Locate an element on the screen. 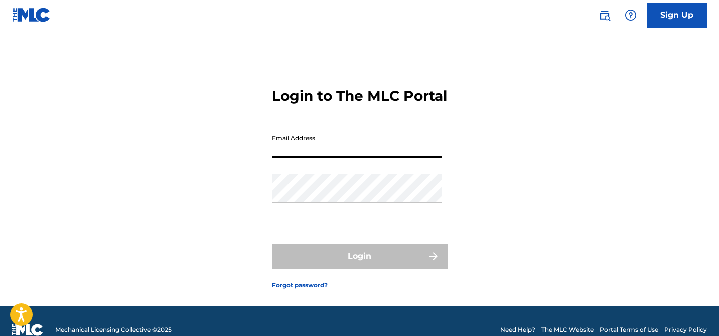 The height and width of the screenshot is (336, 719). a: Forgot password? is located at coordinates (300, 285).